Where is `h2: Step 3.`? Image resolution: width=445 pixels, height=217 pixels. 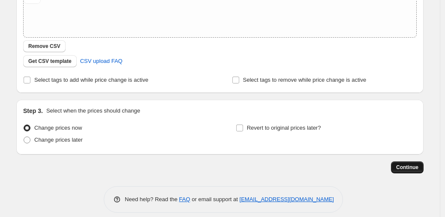
h2: Step 3. is located at coordinates (33, 111).